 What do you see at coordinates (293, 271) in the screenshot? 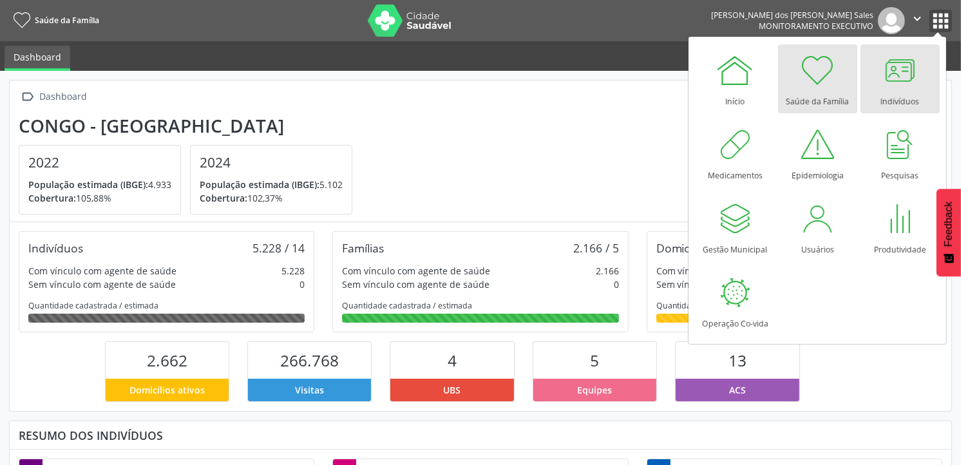
I see `div: 5.228` at bounding box center [293, 271].